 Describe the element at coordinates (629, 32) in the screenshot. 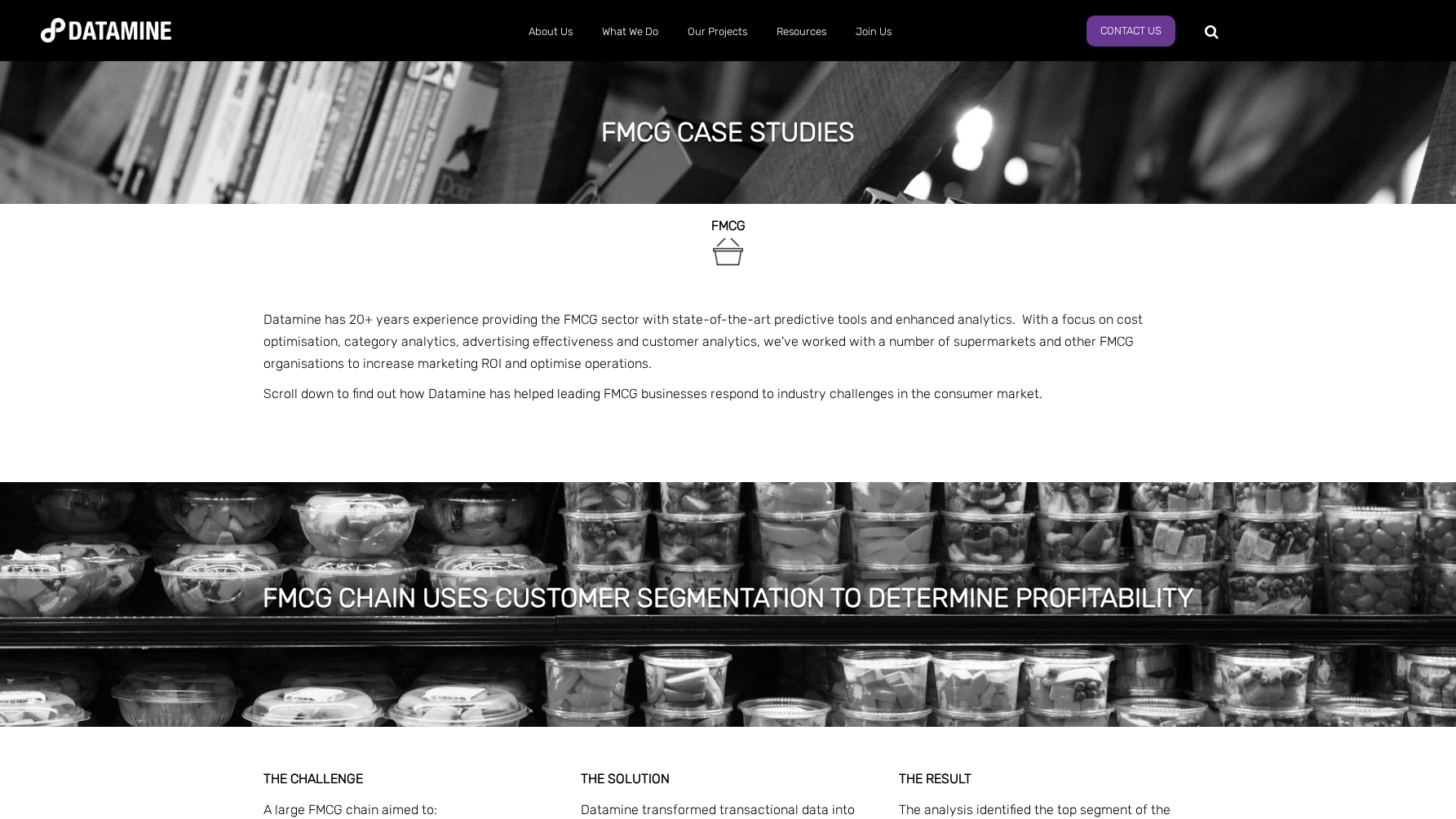

I see `a: What We Do` at that location.